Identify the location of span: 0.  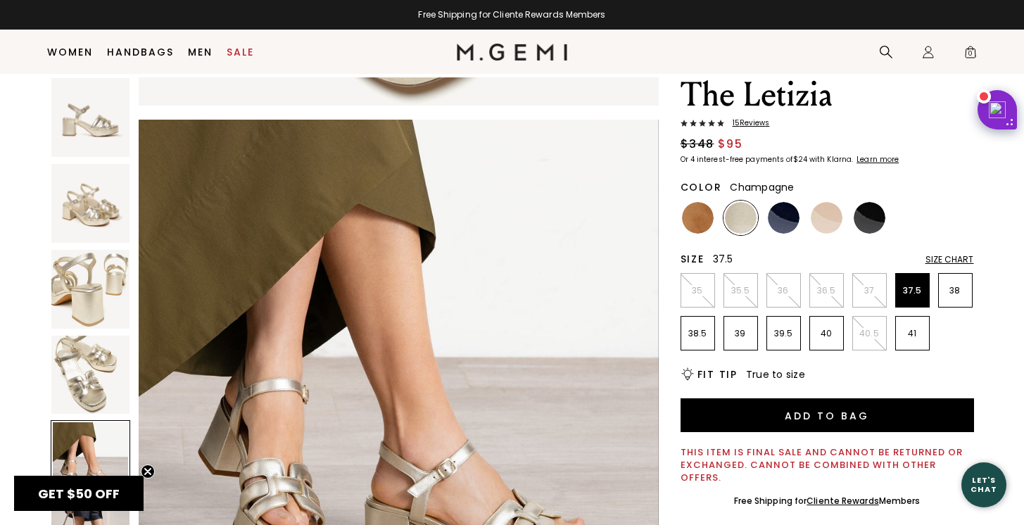
(971, 55).